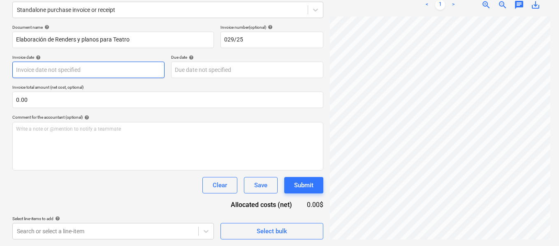  Describe the element at coordinates (168, 100) in the screenshot. I see `input: Invoice total amount (net cost, optional)` at that location.